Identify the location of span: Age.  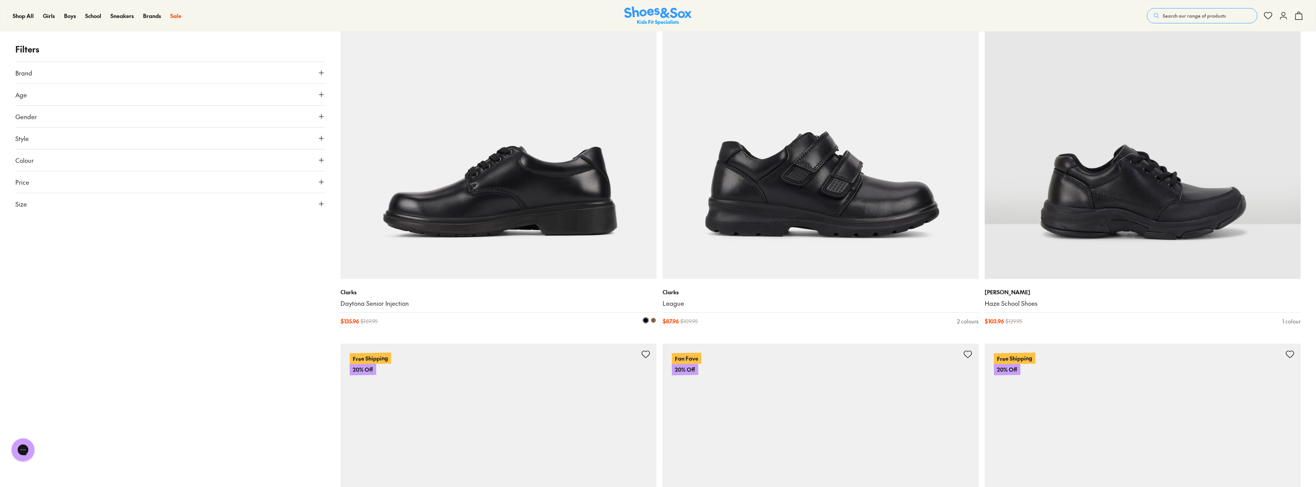
(21, 95).